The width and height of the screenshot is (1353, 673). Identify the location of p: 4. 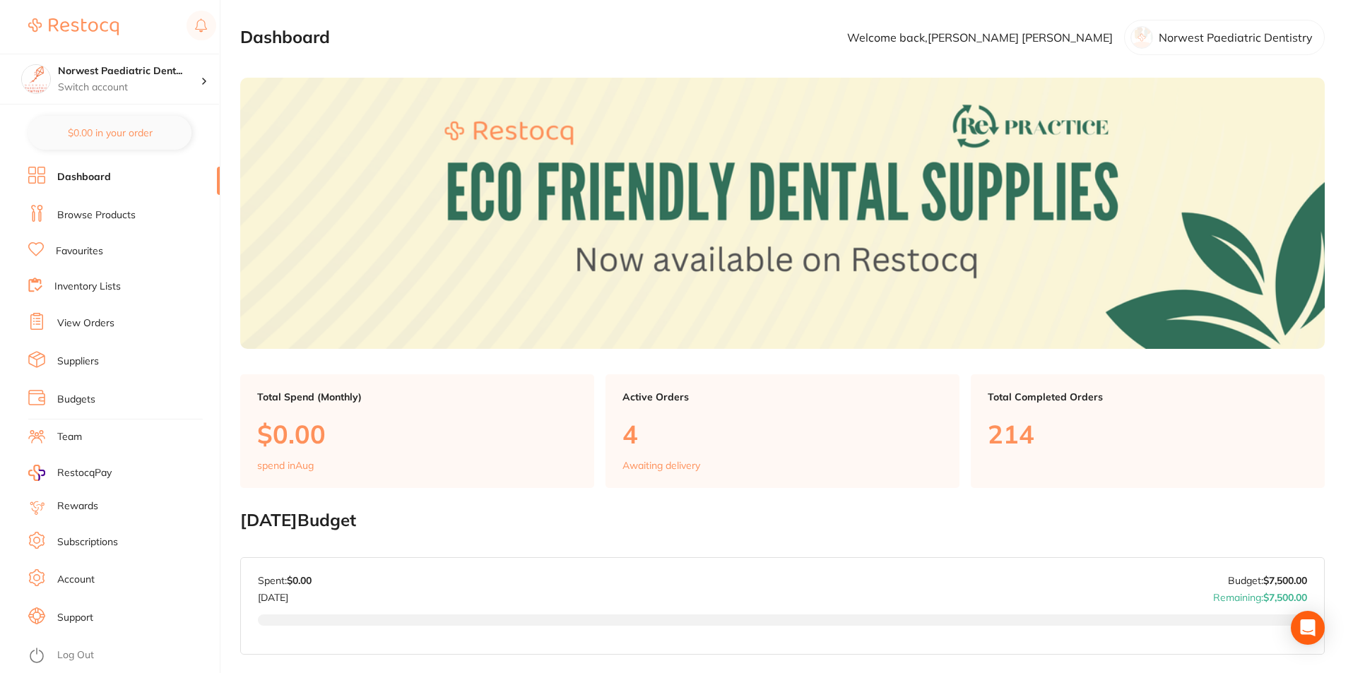
(782, 434).